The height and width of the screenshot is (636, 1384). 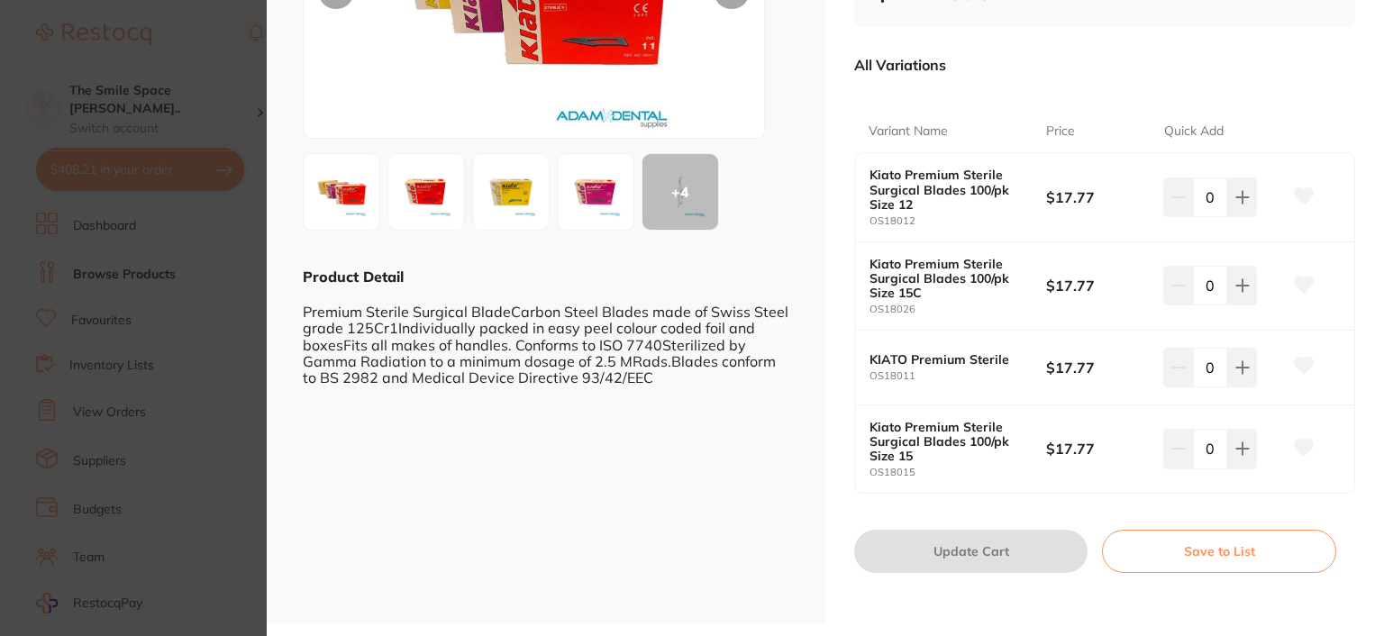 What do you see at coordinates (958, 221) in the screenshot?
I see `small: OS18012` at bounding box center [958, 221].